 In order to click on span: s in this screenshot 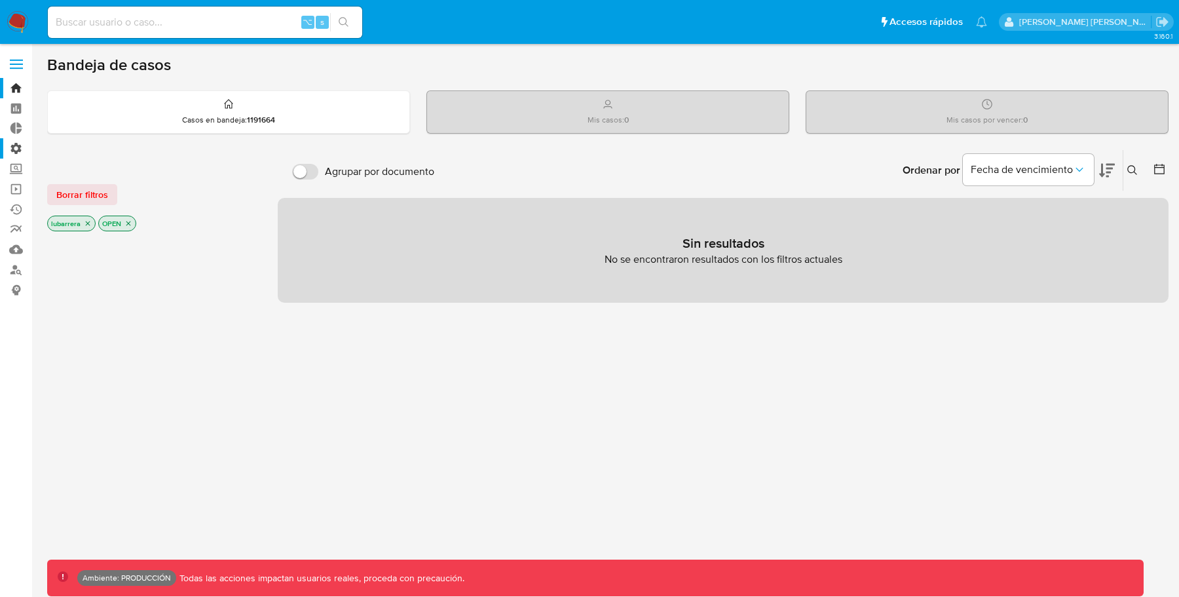, I will do `click(322, 22)`.